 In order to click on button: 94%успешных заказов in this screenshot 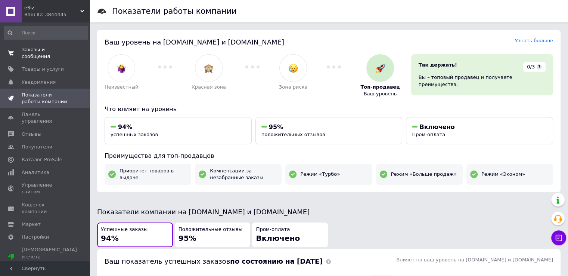, I will do `click(178, 130)`.